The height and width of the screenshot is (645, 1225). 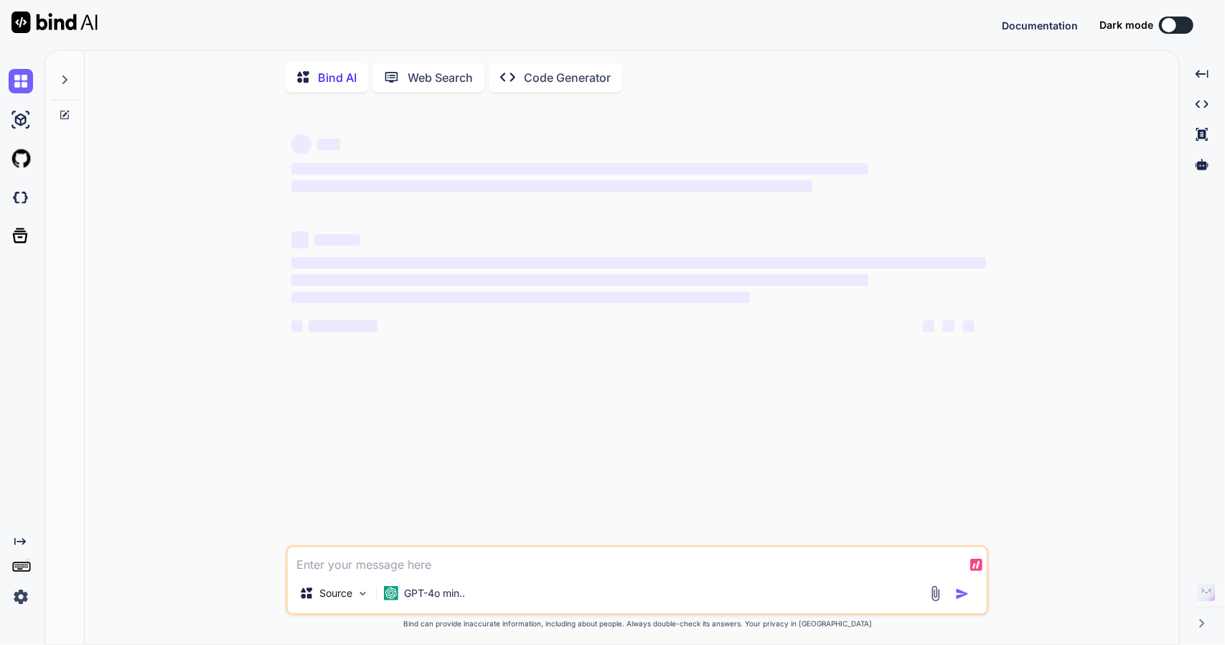 What do you see at coordinates (21, 81) in the screenshot?
I see `img: chat` at bounding box center [21, 81].